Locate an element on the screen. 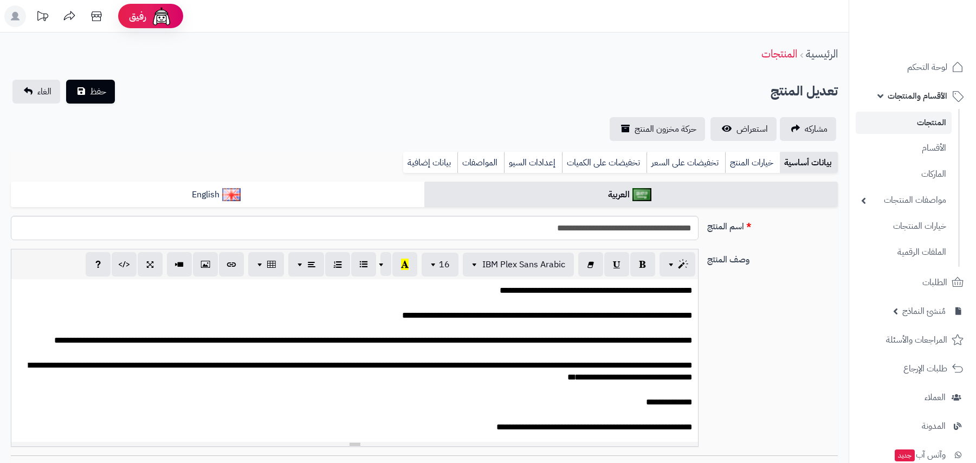 Image resolution: width=976 pixels, height=463 pixels. a: الأقسام is located at coordinates (903, 148).